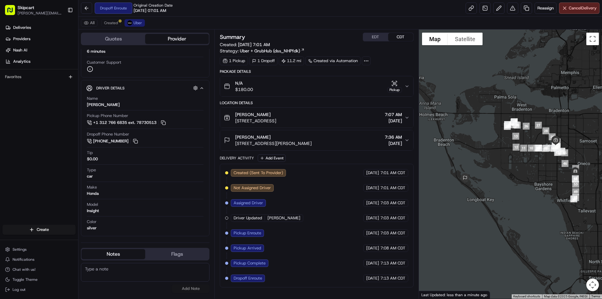 The image size is (602, 299). Describe the element at coordinates (545, 8) in the screenshot. I see `span: Reassign` at that location.